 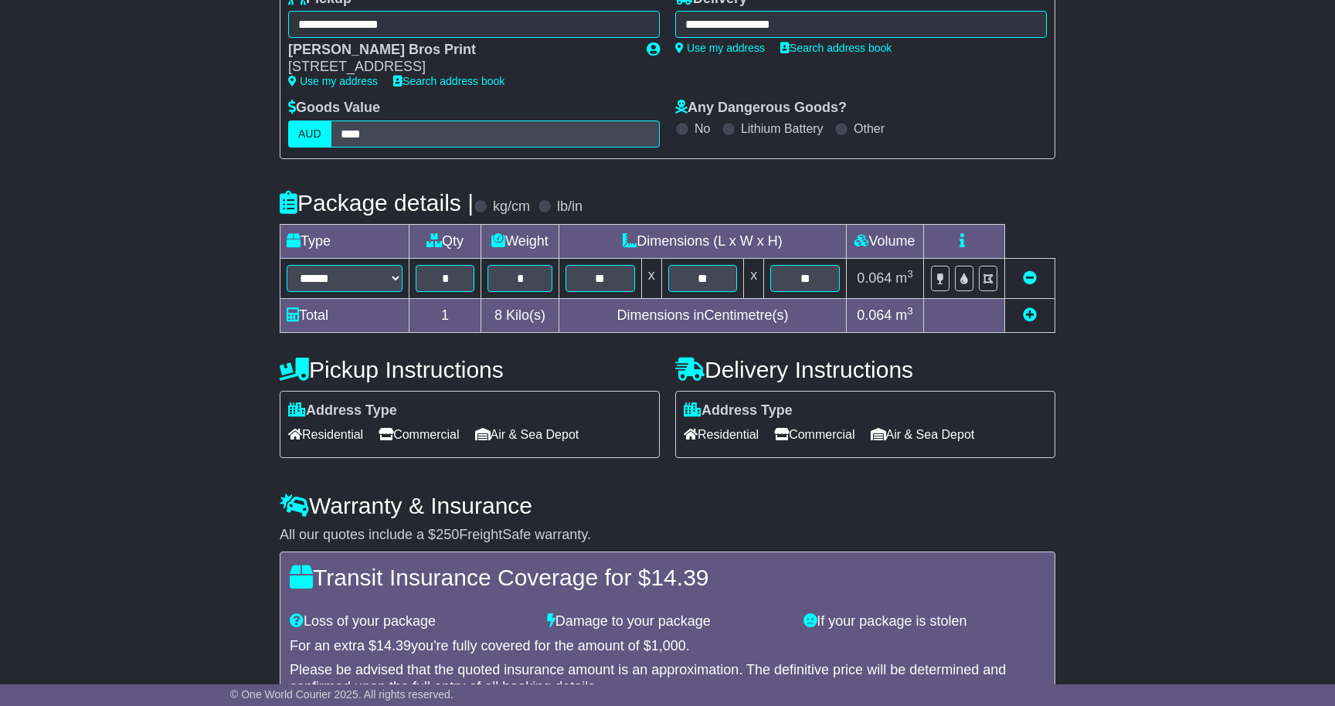 What do you see at coordinates (334, 108) in the screenshot?
I see `label: Goods Value` at bounding box center [334, 108].